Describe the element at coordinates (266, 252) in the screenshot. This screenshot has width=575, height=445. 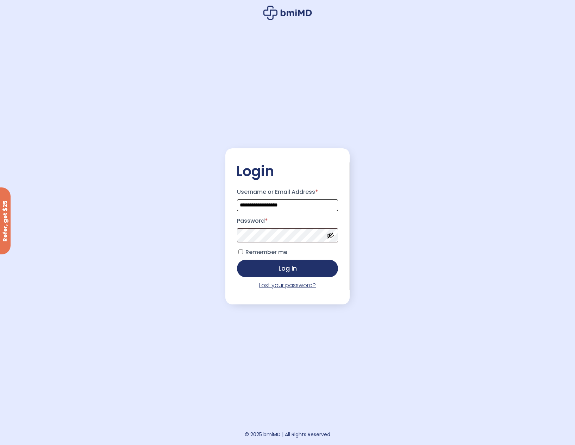
I see `span: Remember me` at that location.